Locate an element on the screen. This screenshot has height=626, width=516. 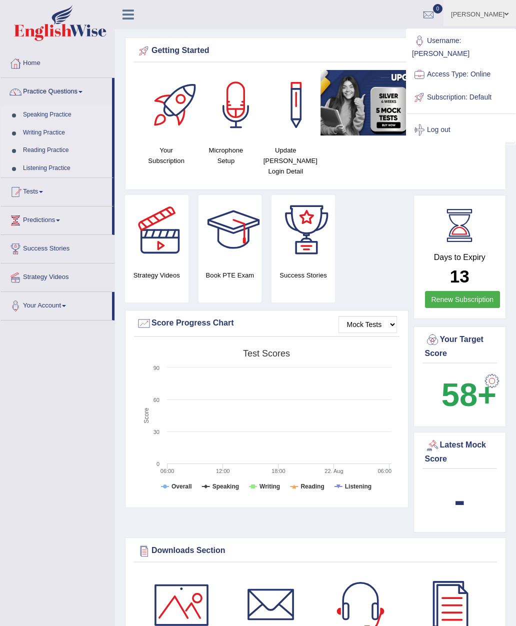
a: Strategy Videos is located at coordinates (57, 276).